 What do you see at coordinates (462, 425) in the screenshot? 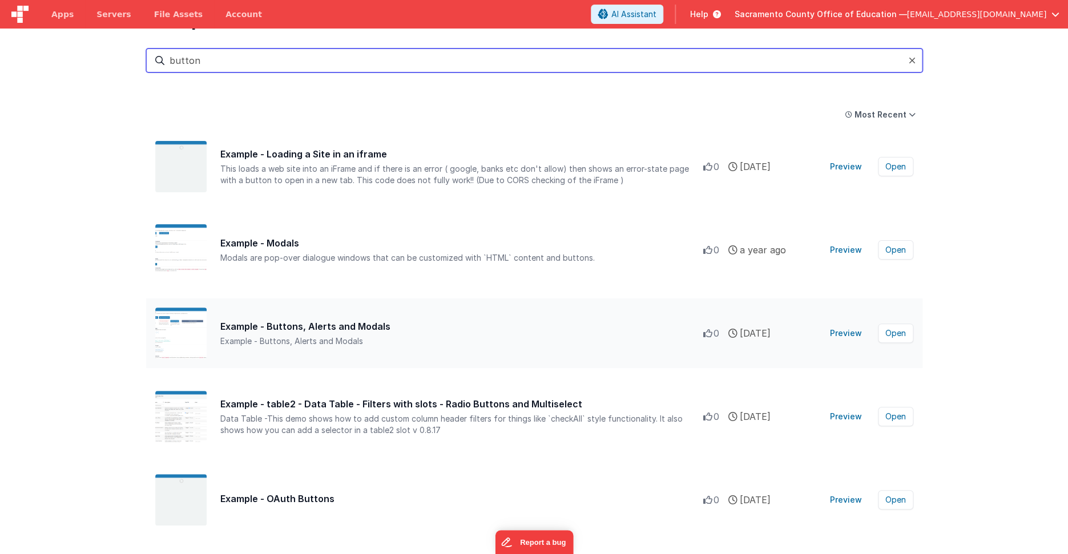
I see `div: Data Table -This demo shows how to add custom column header filters for things like `checkAll` st...` at bounding box center [462, 425].